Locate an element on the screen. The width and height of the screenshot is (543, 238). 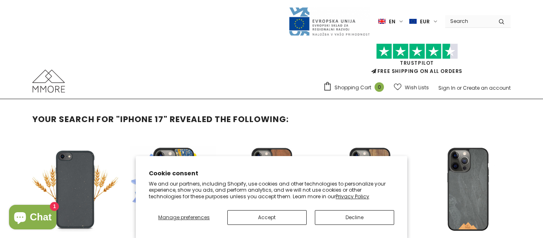
span: Shopping Cart is located at coordinates (353, 88).